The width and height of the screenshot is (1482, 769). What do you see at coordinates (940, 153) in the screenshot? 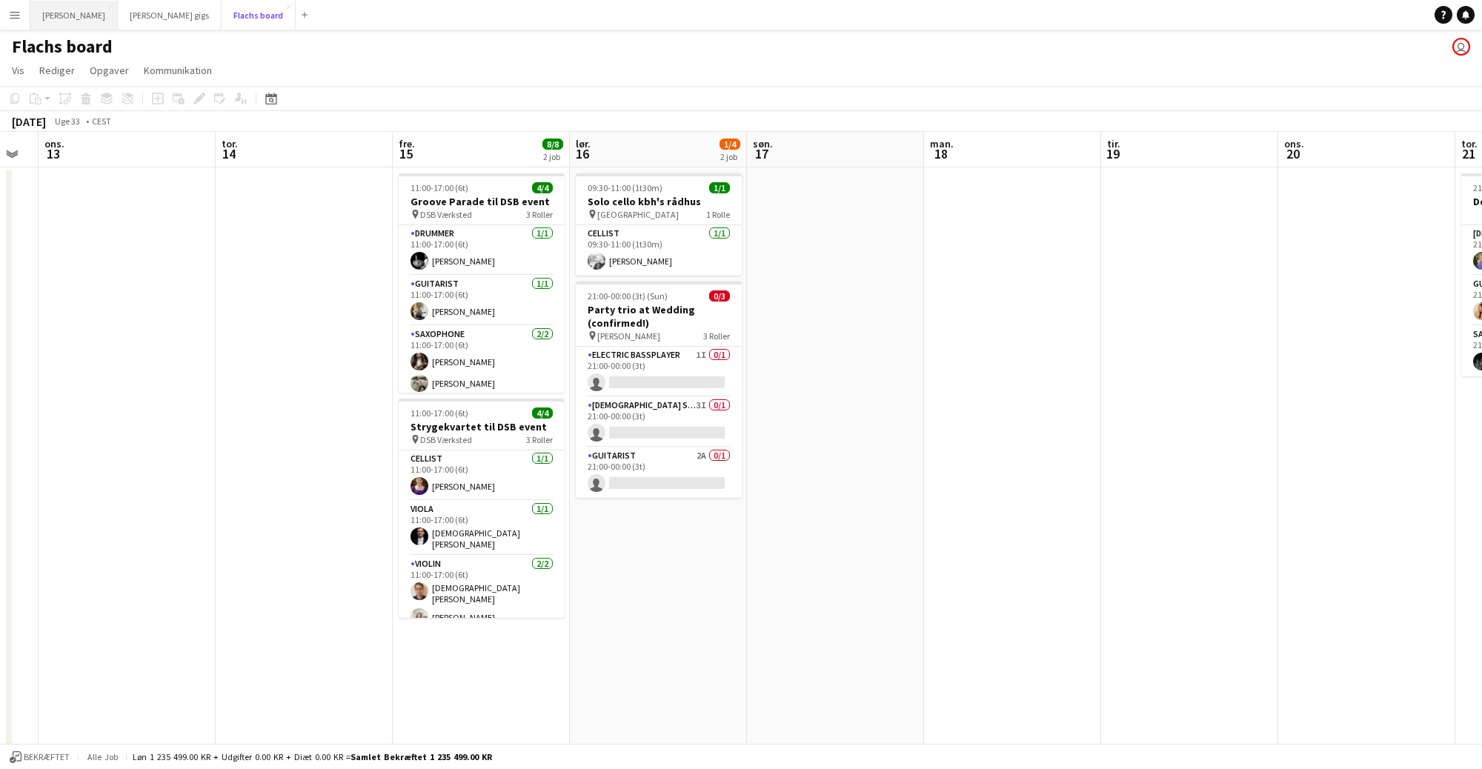
I see `span: 18` at bounding box center [940, 153].